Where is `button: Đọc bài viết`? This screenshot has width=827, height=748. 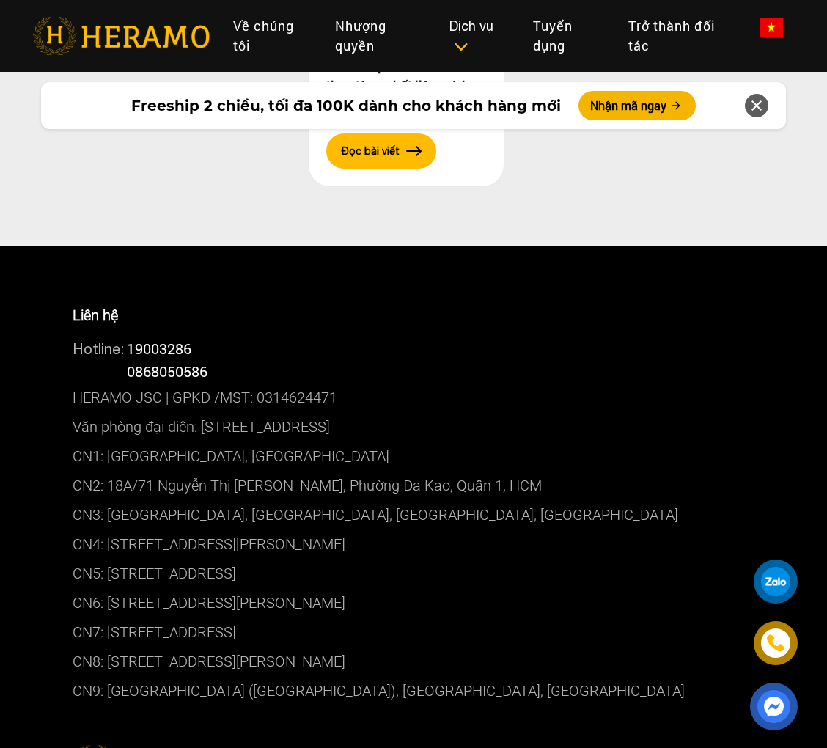
button: Đọc bài viết is located at coordinates (381, 151).